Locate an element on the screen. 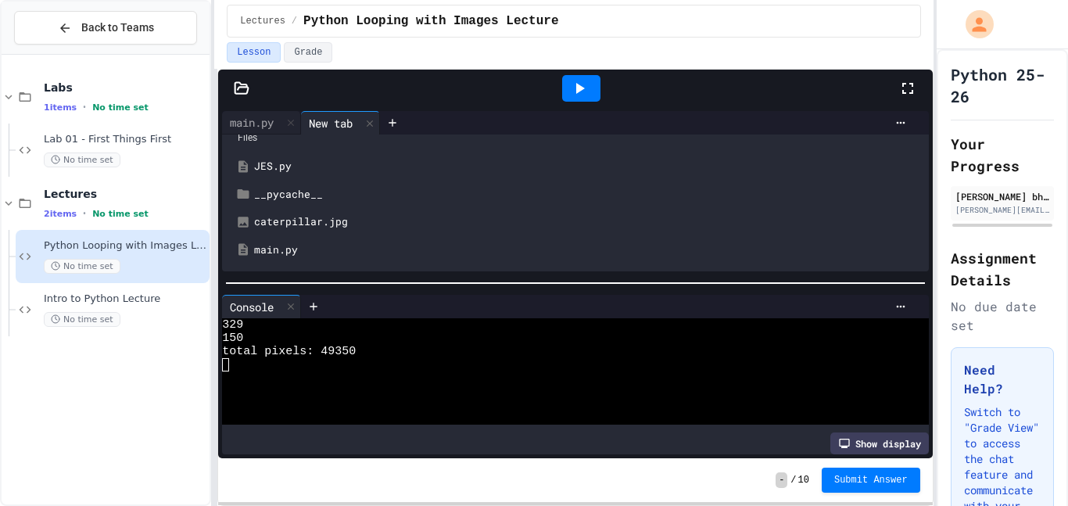 The width and height of the screenshot is (1068, 506). button: Grade is located at coordinates (308, 52).